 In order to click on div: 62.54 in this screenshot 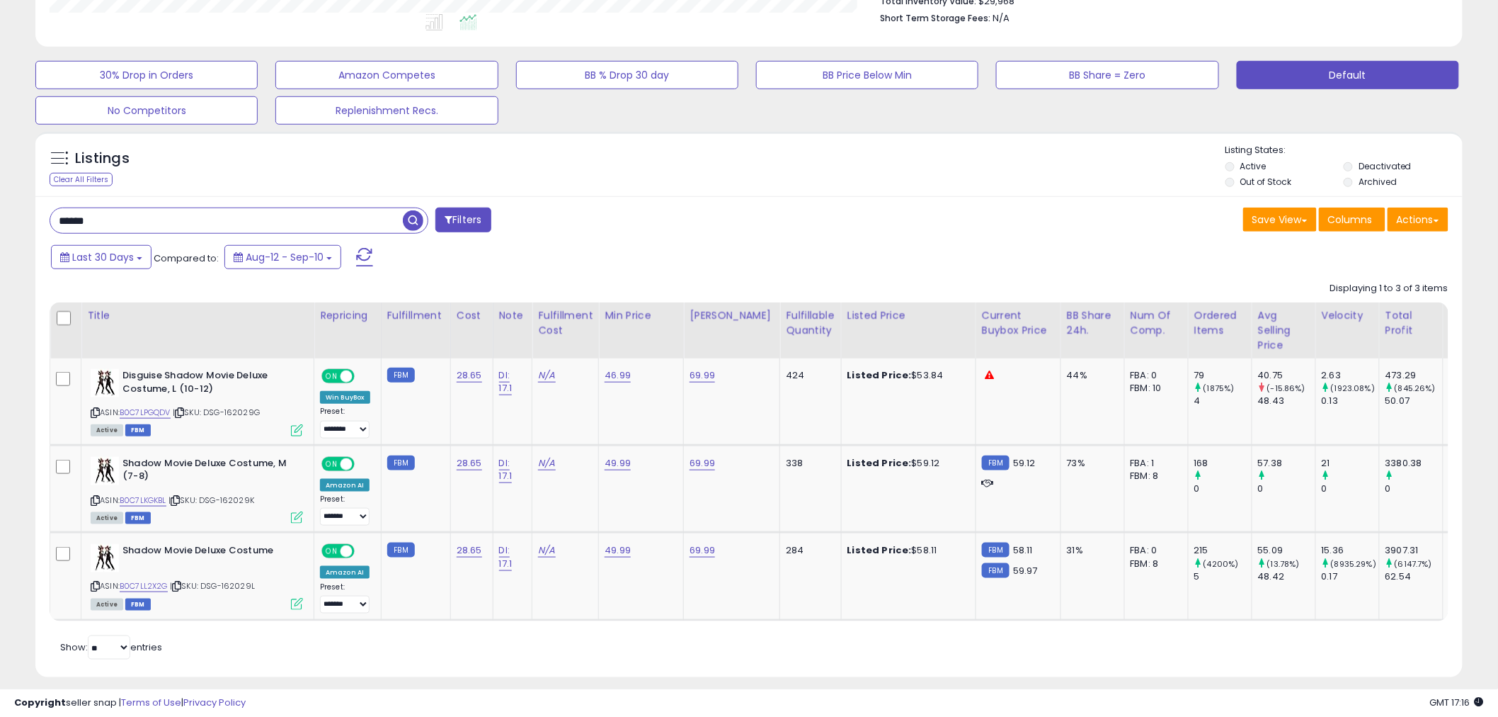, I will do `click(1414, 576)`.